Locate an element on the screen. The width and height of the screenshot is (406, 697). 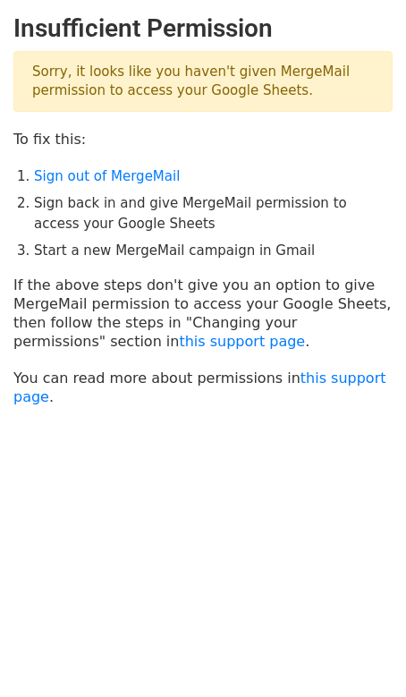
li: Sign back in and give MergeMail permission to access your Google Sheets is located at coordinates (213, 213).